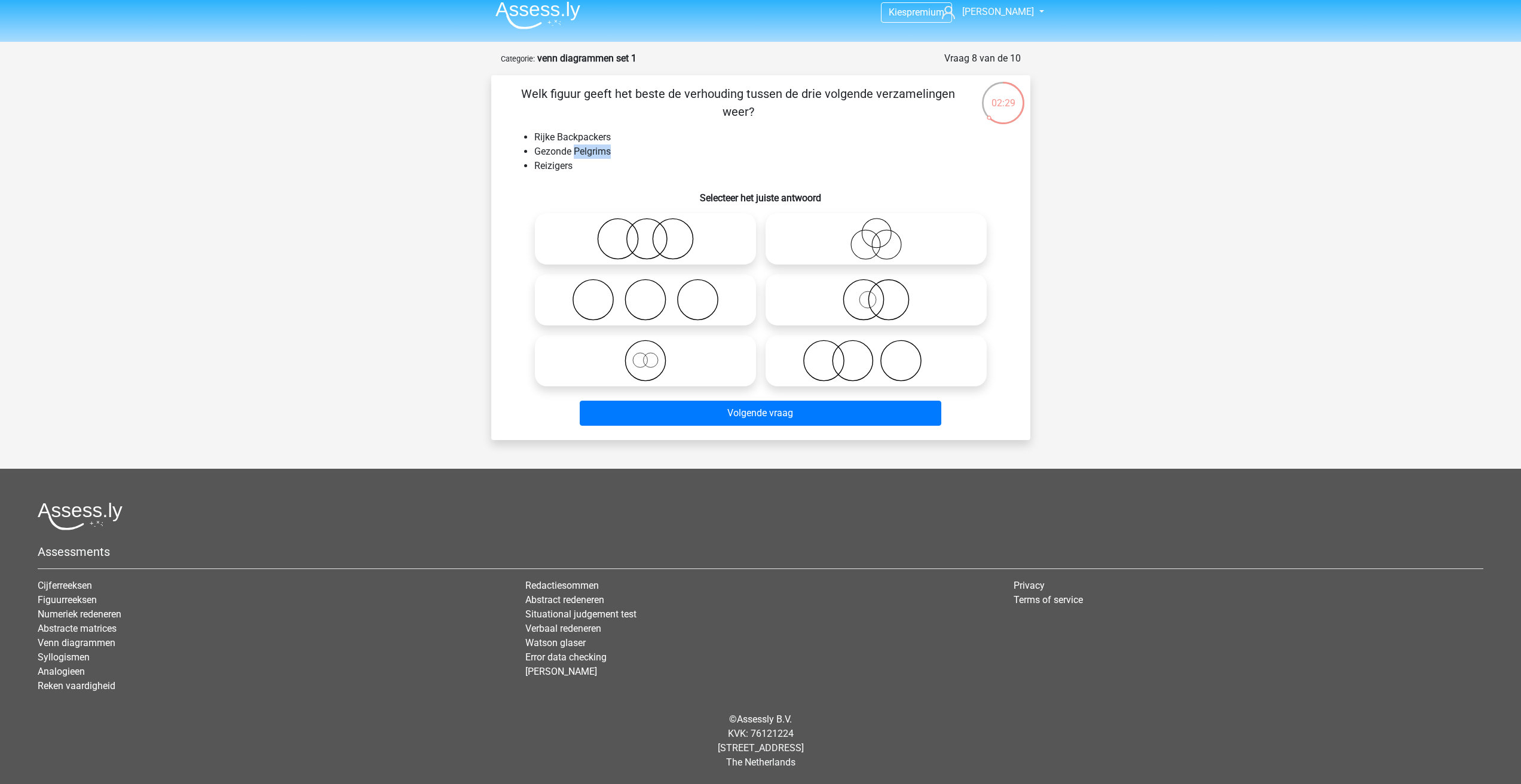  What do you see at coordinates (555, 643) in the screenshot?
I see `a: Watson glaser` at bounding box center [555, 643].